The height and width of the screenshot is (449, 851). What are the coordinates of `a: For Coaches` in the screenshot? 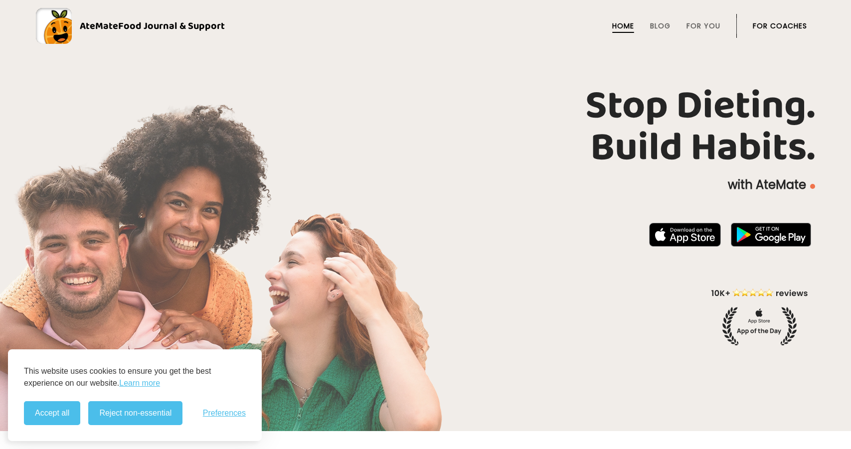 It's located at (780, 26).